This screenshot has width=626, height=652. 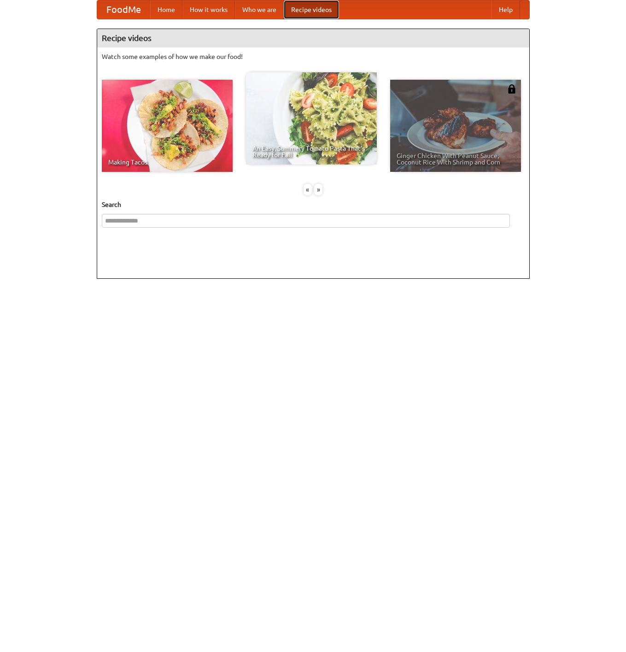 What do you see at coordinates (506, 10) in the screenshot?
I see `a: Help` at bounding box center [506, 10].